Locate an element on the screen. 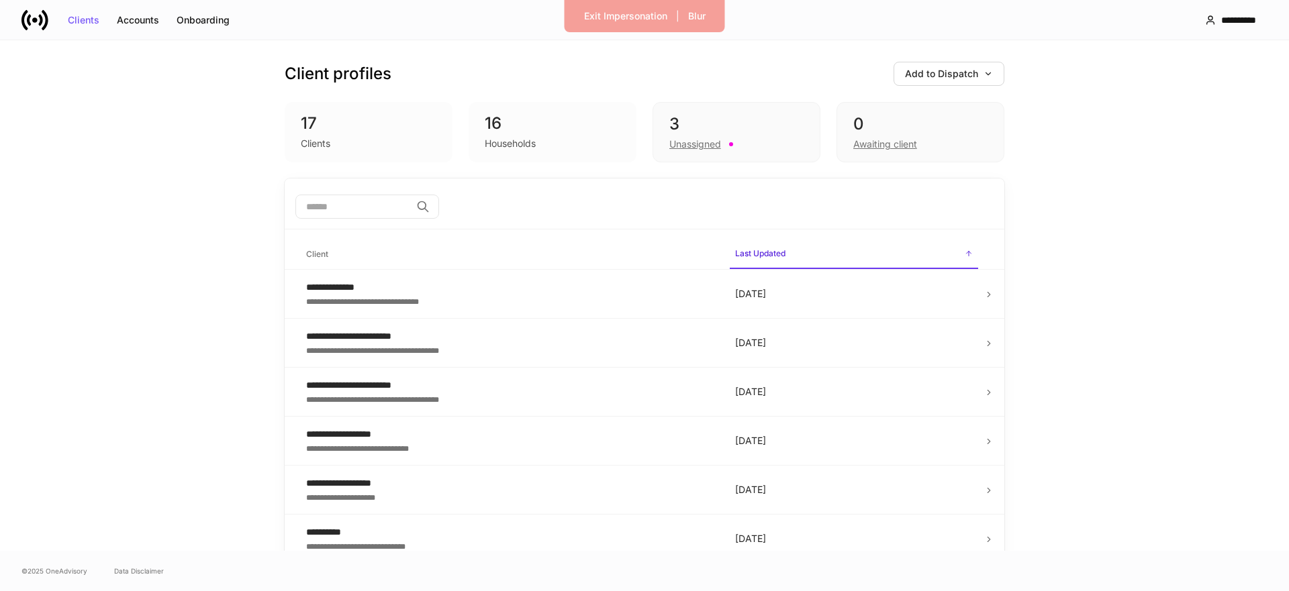 The width and height of the screenshot is (1289, 591). div: Awaiting client is located at coordinates (885, 144).